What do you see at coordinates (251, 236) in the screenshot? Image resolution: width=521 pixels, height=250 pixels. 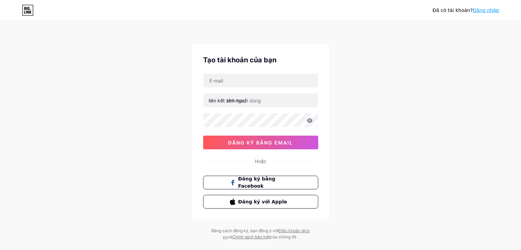 I see `font: Chính sách bảo mật` at bounding box center [251, 236].